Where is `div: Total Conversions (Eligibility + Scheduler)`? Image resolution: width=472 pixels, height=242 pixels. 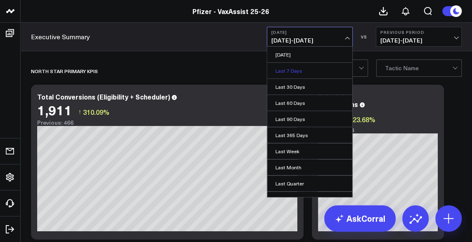
div: Total Conversions (Eligibility + Scheduler) is located at coordinates (104, 97).